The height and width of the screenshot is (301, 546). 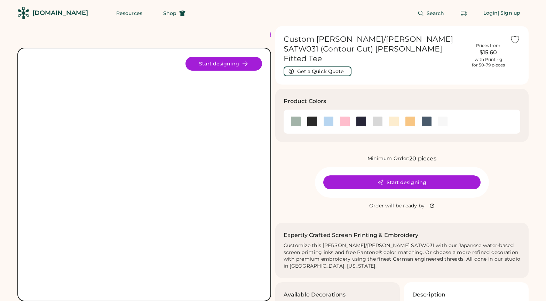 I want to click on button: Resources, so click(x=129, y=13).